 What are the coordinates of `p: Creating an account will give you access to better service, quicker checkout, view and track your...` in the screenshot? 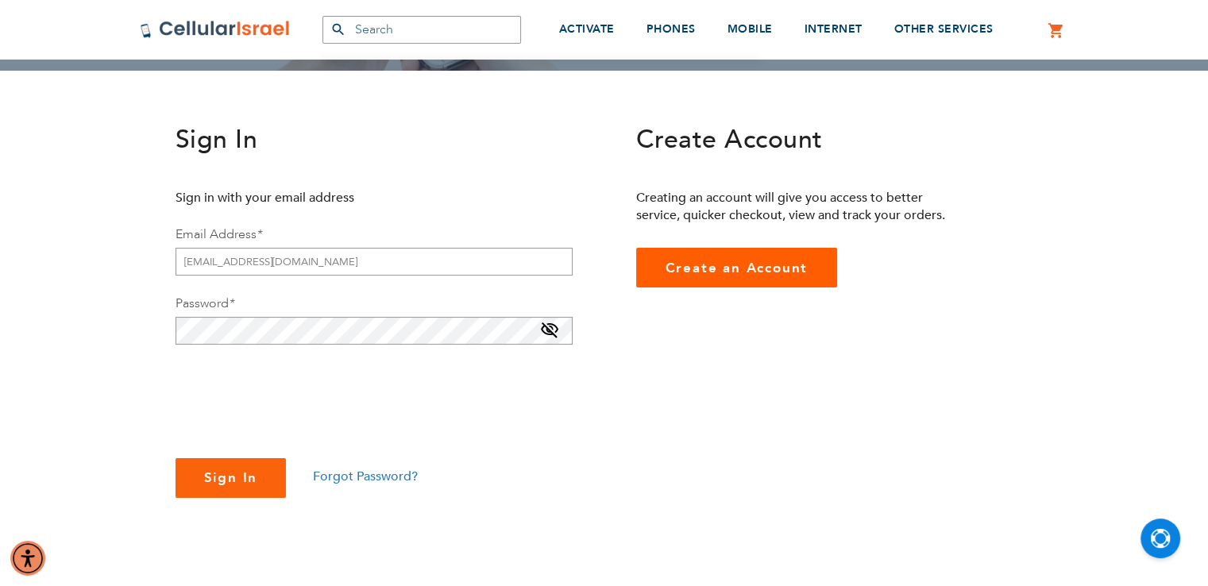 It's located at (797, 207).